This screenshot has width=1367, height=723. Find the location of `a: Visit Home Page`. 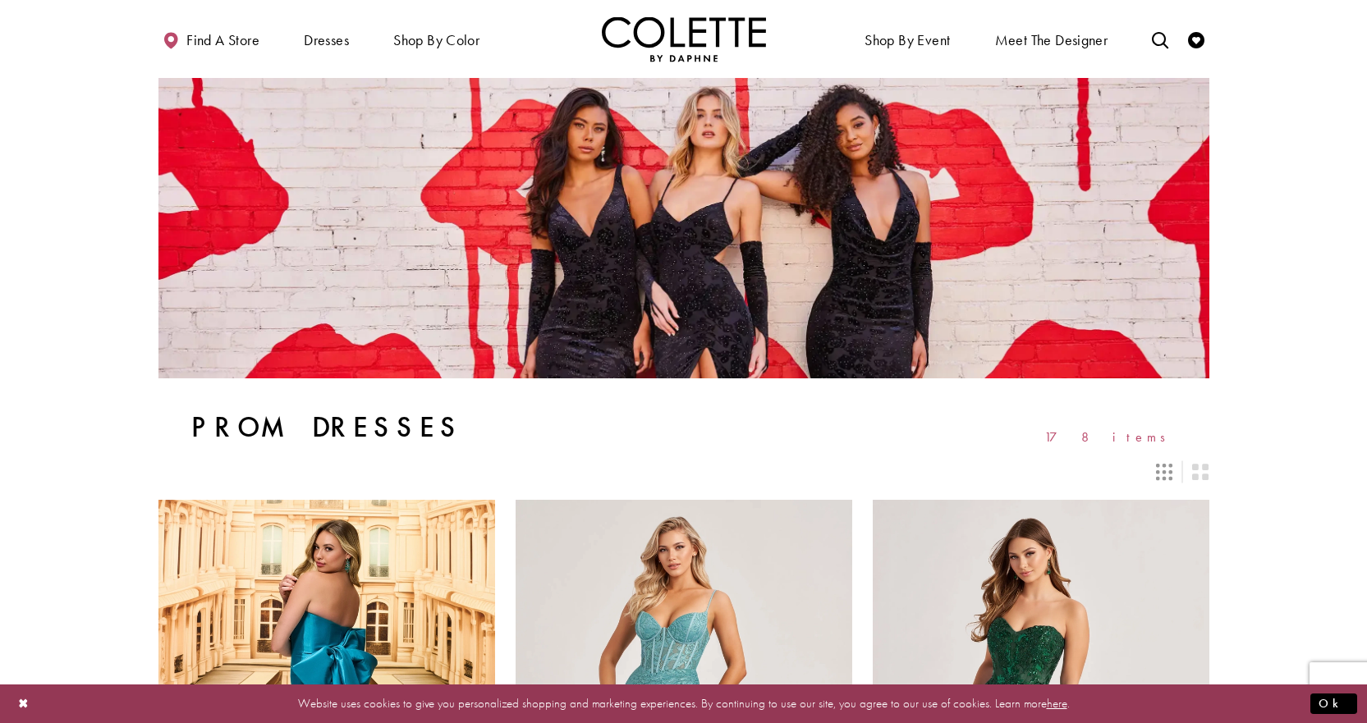

a: Visit Home Page is located at coordinates (684, 39).